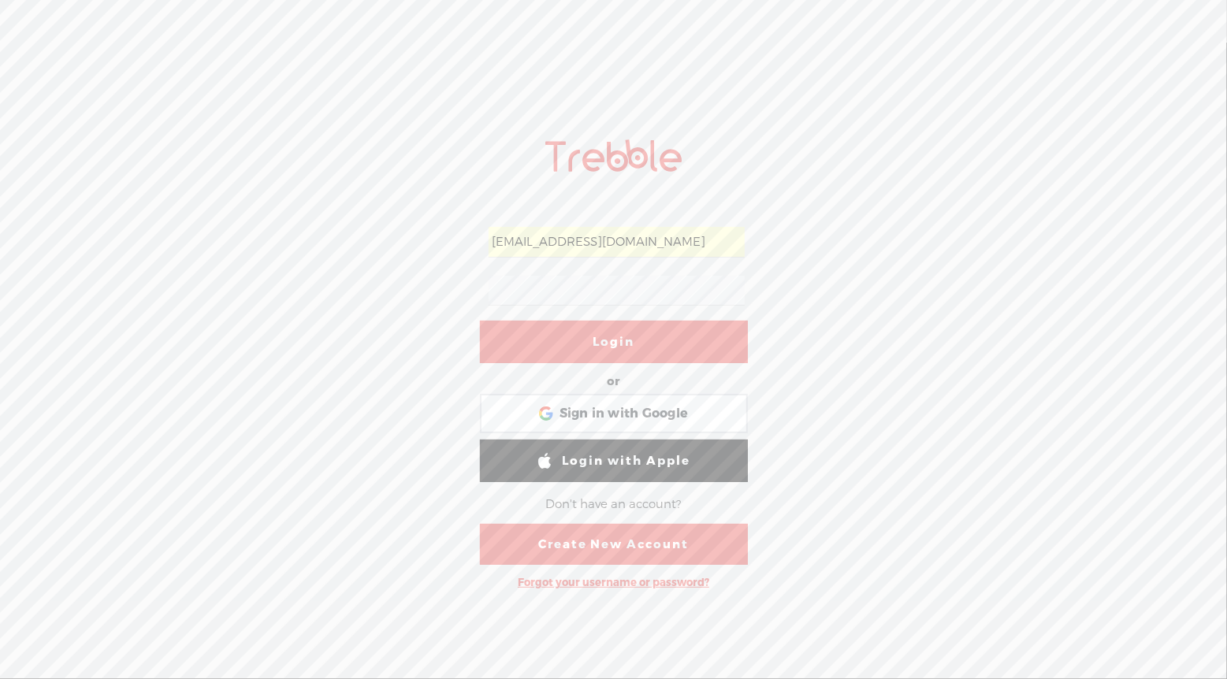 The width and height of the screenshot is (1227, 679). I want to click on div: or, so click(614, 382).